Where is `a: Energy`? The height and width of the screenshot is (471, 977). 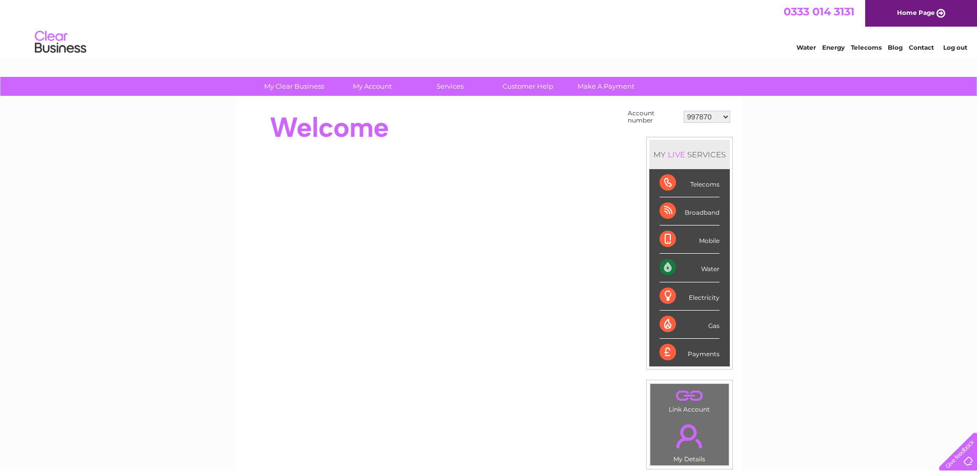 a: Energy is located at coordinates (833, 47).